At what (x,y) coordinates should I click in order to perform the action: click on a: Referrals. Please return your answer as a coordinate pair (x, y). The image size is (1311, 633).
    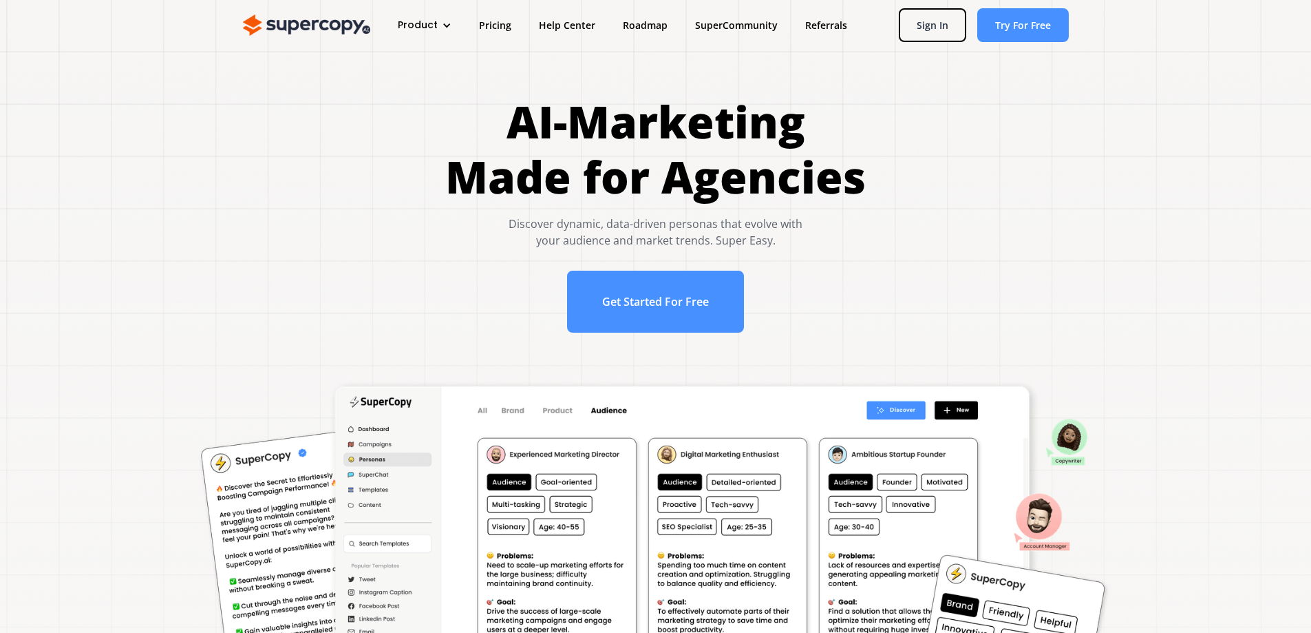
    Looking at the image, I should click on (826, 25).